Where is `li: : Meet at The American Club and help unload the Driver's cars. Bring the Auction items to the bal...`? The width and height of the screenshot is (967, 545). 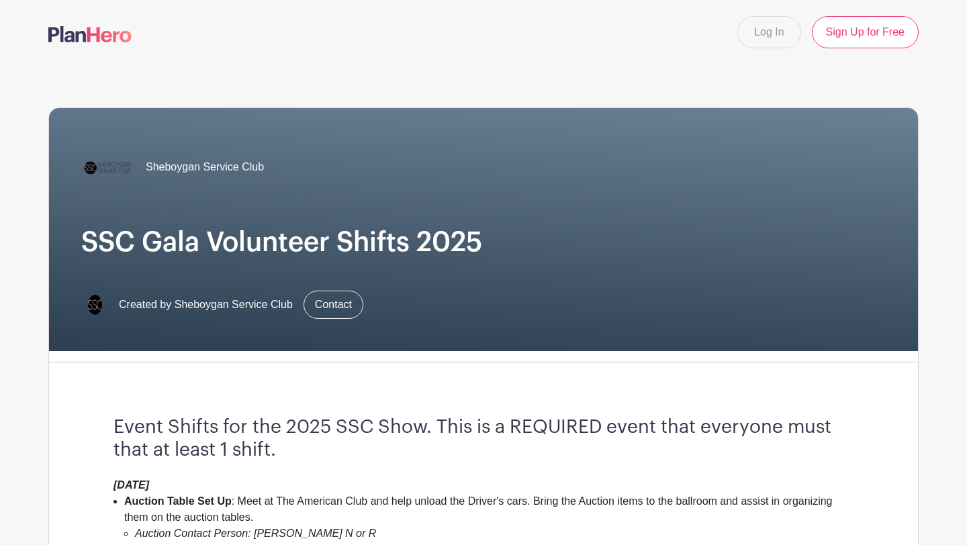 li: : Meet at The American Club and help unload the Driver's cars. Bring the Auction items to the bal... is located at coordinates (489, 518).